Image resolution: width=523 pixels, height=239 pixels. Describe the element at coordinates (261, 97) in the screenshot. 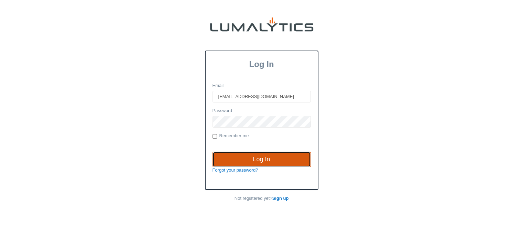

I see `input: Email` at that location.